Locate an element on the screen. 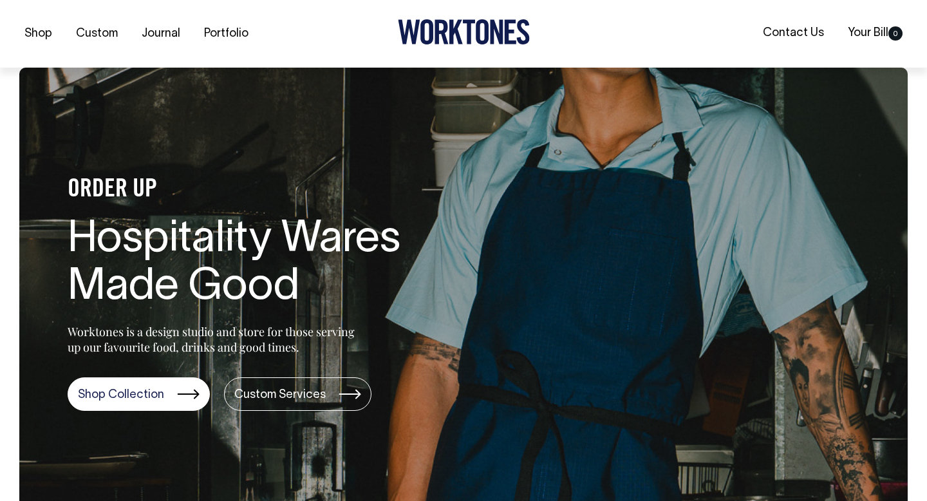 The height and width of the screenshot is (501, 927). a: Portfolio is located at coordinates (226, 33).